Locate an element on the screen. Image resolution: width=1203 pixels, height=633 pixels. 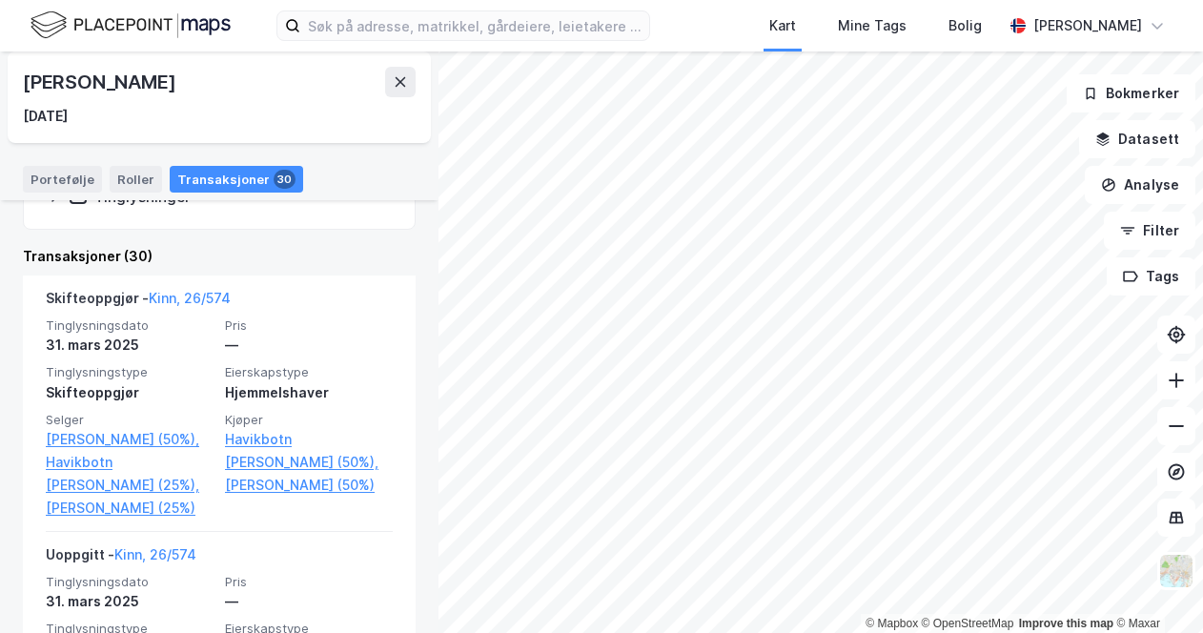
a: OpenStreetMap is located at coordinates (968, 624).